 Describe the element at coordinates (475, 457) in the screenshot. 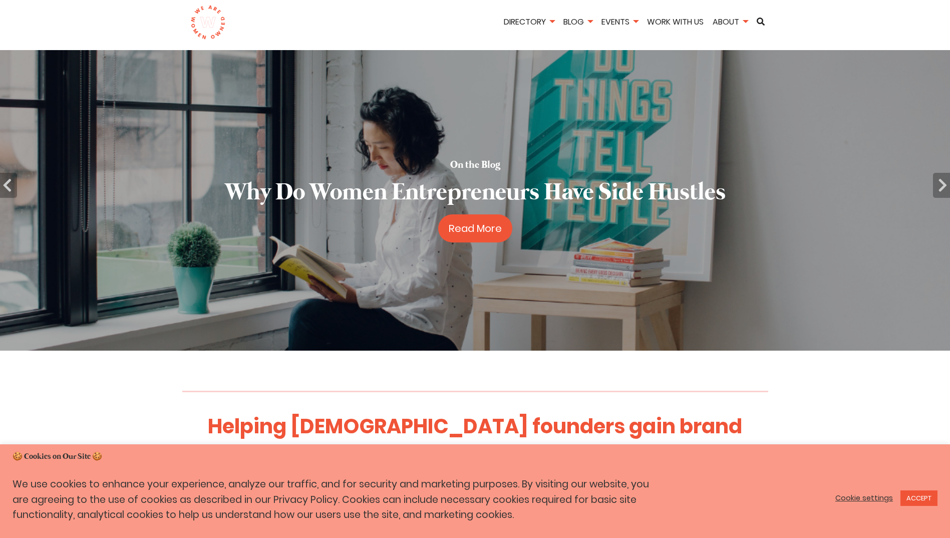

I see `h5: 🍪 Cookies on Our Site 🍪` at that location.